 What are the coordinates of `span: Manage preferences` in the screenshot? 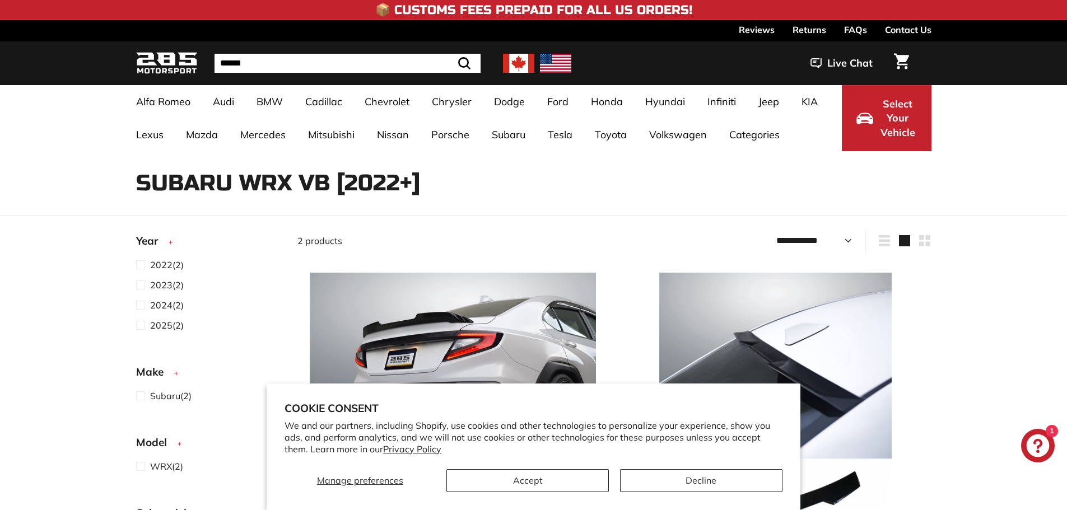 It's located at (360, 481).